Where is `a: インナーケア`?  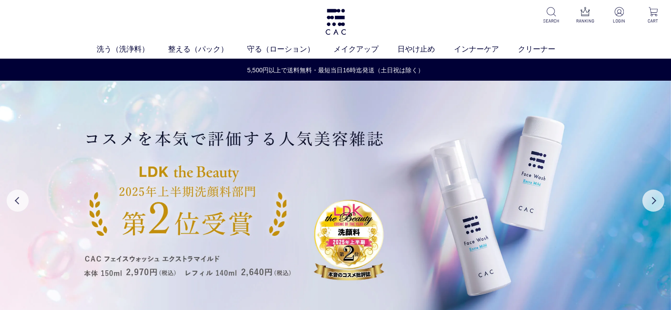 a: インナーケア is located at coordinates (486, 49).